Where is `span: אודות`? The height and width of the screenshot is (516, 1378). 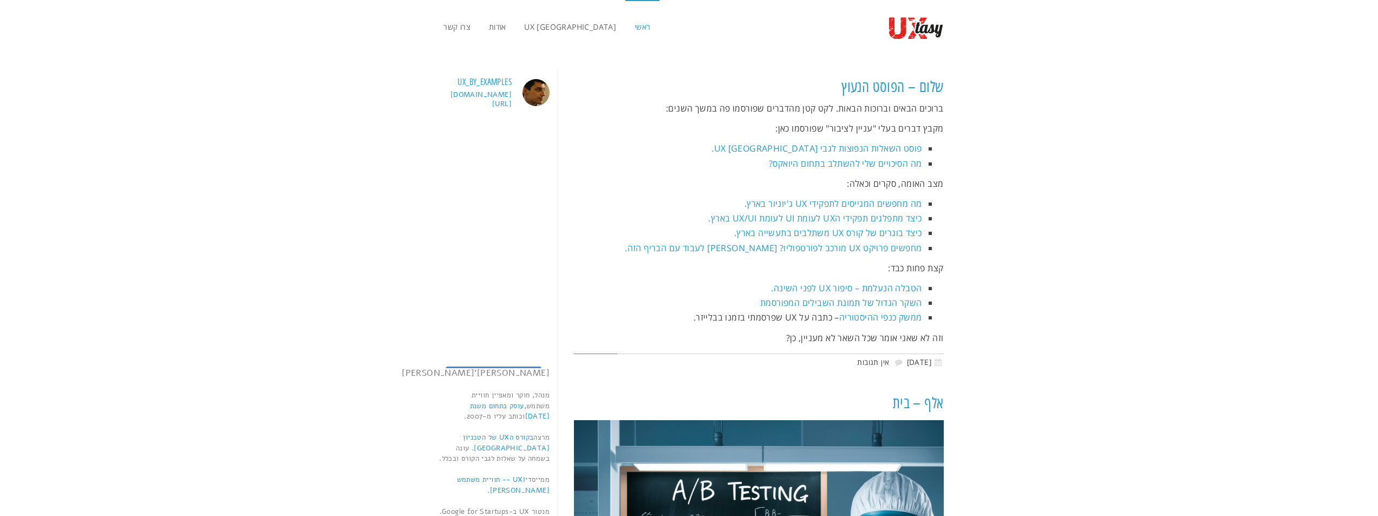 span: אודות is located at coordinates (498, 27).